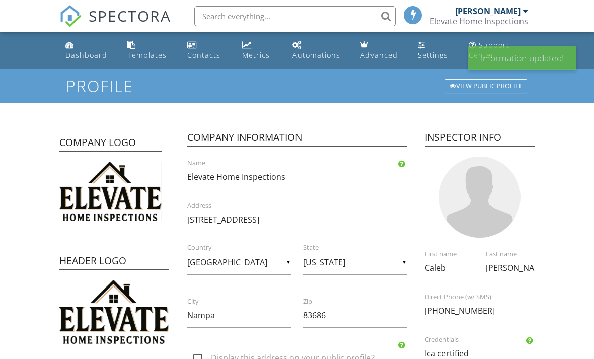 Image resolution: width=594 pixels, height=359 pixels. I want to click on a: Templates, so click(149, 50).